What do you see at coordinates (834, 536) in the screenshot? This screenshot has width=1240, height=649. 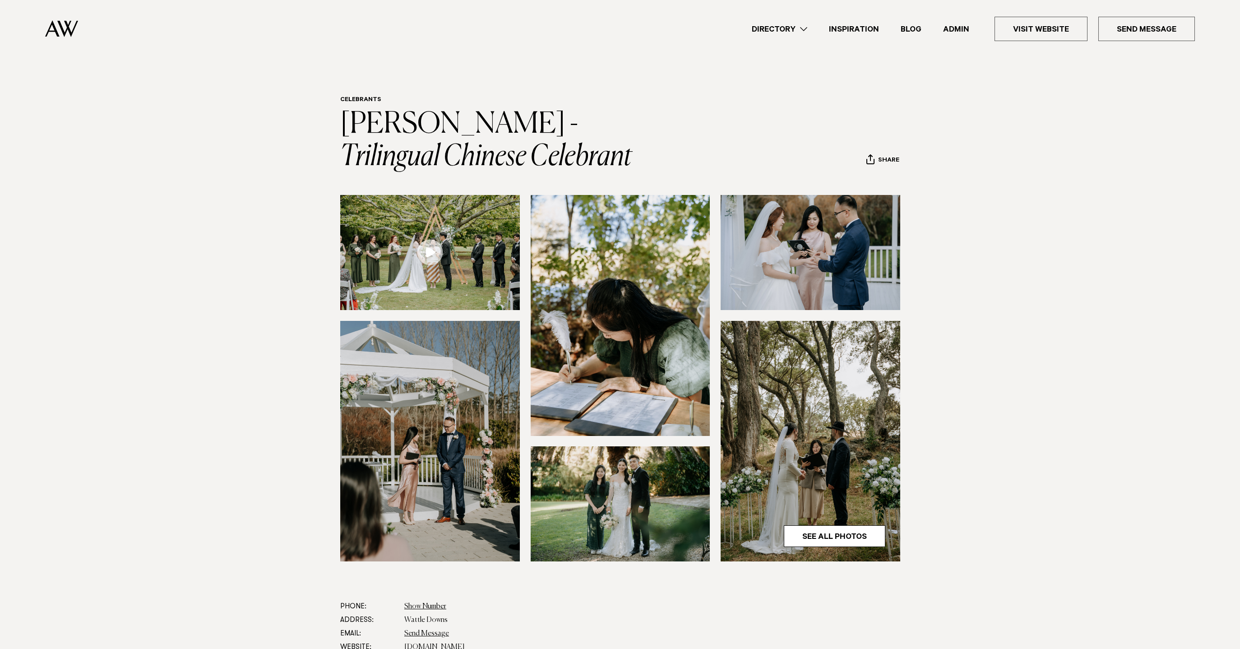 I see `a: See All Photos` at bounding box center [834, 536].